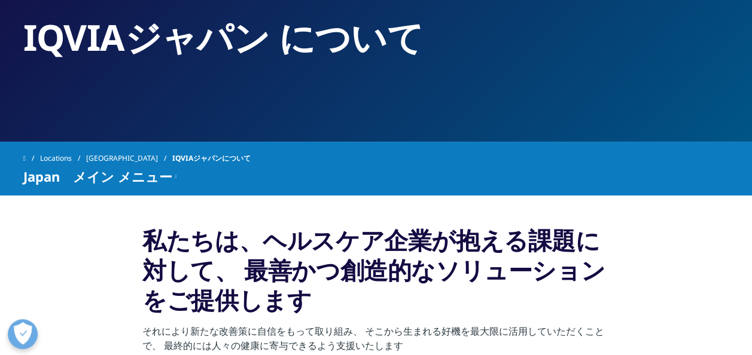 This screenshot has width=752, height=355. I want to click on h2: IQVIAジャパン について, so click(376, 37).